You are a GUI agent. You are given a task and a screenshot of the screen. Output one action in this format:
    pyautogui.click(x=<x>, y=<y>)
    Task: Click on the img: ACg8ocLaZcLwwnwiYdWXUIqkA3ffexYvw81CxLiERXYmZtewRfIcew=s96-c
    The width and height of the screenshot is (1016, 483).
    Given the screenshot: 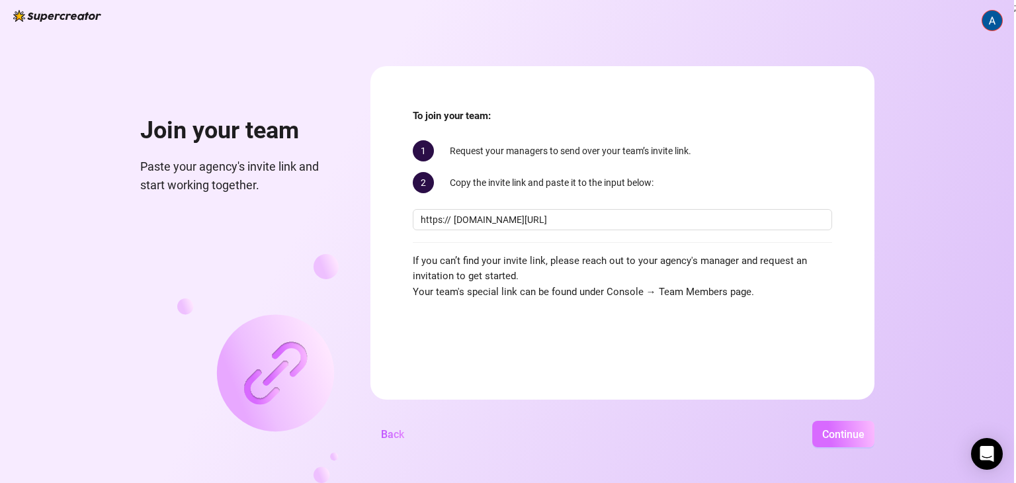 What is the action you would take?
    pyautogui.click(x=992, y=21)
    